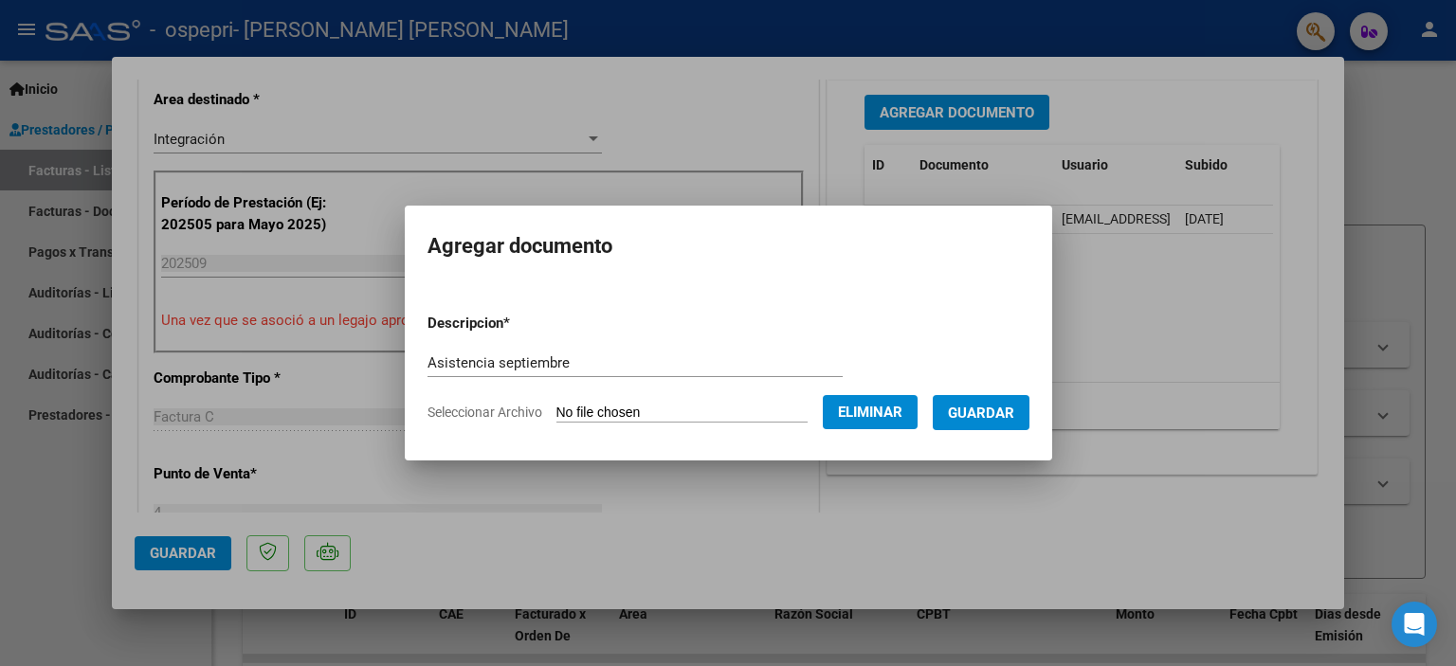  What do you see at coordinates (870, 412) in the screenshot?
I see `button: Eliminar` at bounding box center [870, 412].